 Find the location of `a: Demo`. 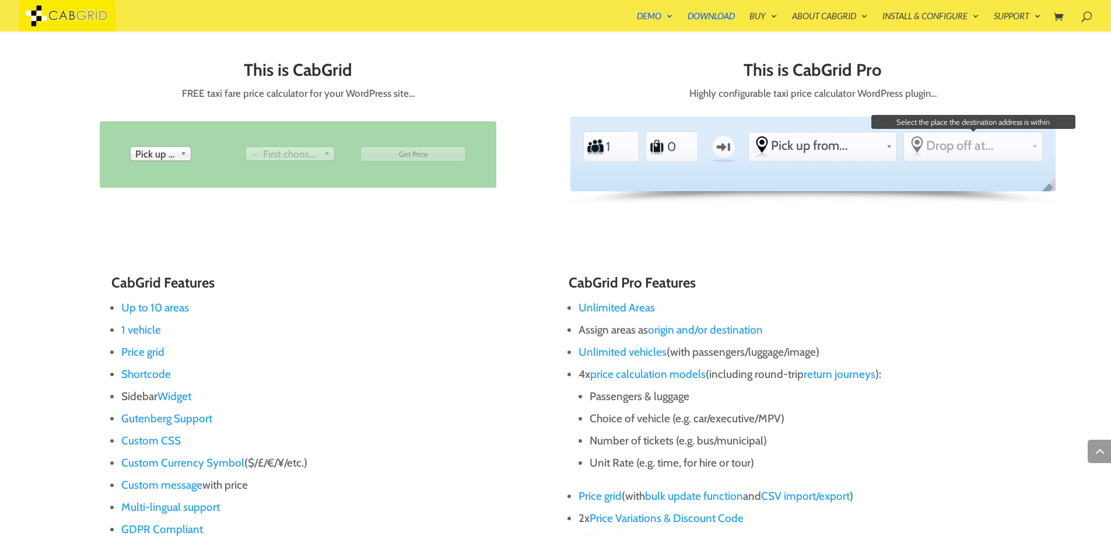

a: Demo is located at coordinates (655, 22).